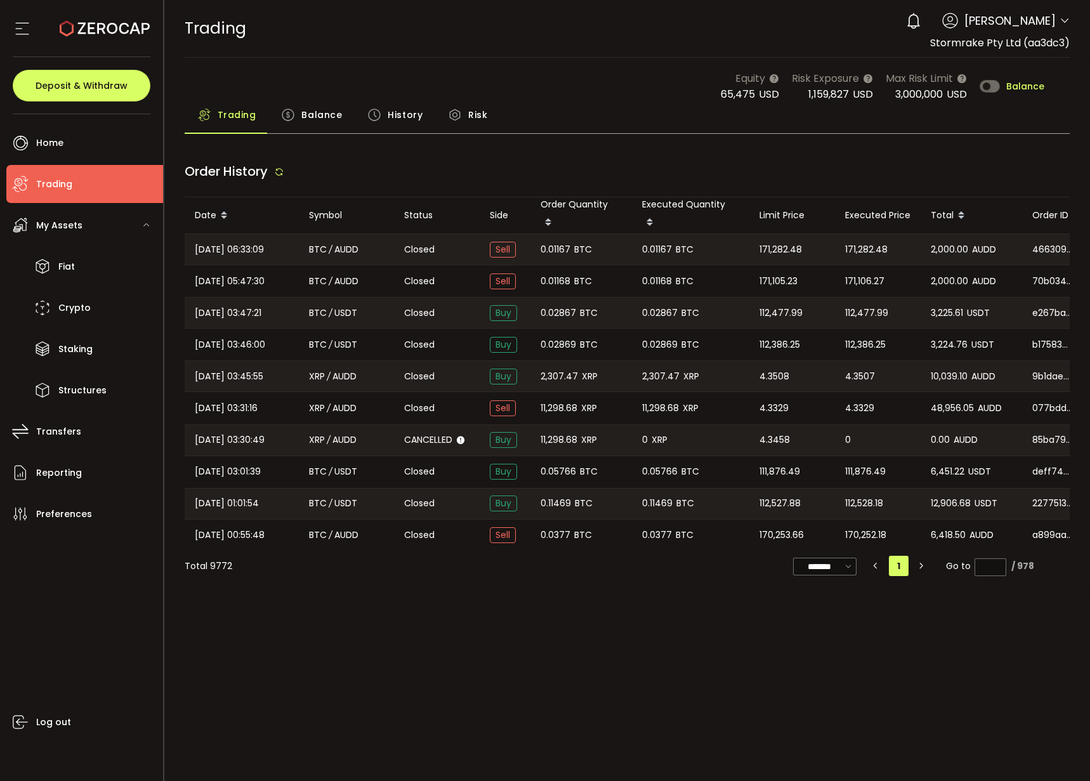 This screenshot has height=781, width=1090. Describe the element at coordinates (208, 566) in the screenshot. I see `div: Total 9772` at that location.